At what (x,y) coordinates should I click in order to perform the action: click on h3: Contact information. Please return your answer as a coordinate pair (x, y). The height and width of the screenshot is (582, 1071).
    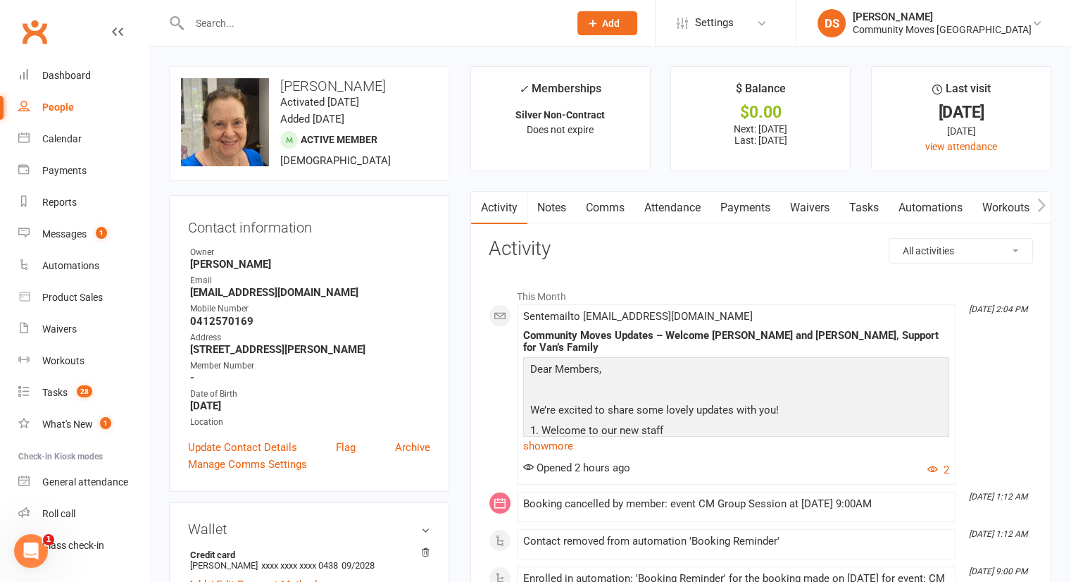
    Looking at the image, I should click on (309, 225).